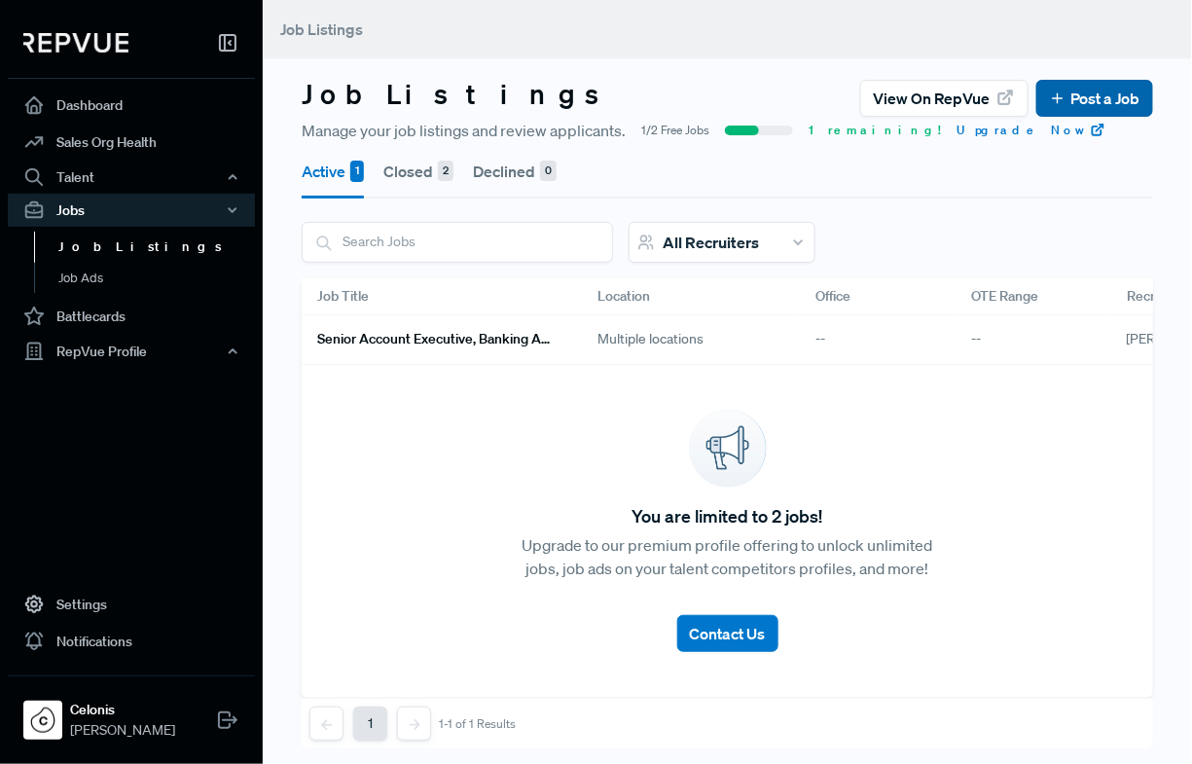 Image resolution: width=1192 pixels, height=764 pixels. I want to click on div: 0, so click(548, 171).